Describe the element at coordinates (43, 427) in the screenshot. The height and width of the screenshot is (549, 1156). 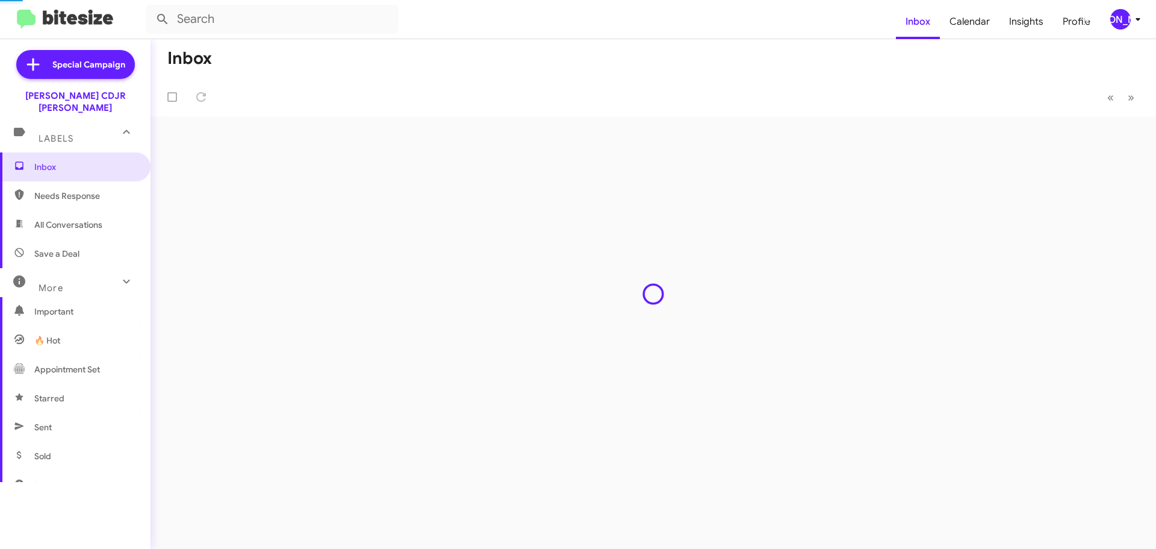
I see `span: Sent` at that location.